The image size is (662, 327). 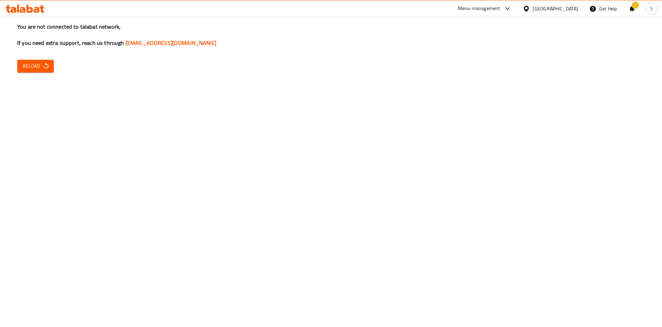 What do you see at coordinates (331, 35) in the screenshot?
I see `h3: You are not connected to talabat network, If you need extra support, reach us through` at bounding box center [331, 35].